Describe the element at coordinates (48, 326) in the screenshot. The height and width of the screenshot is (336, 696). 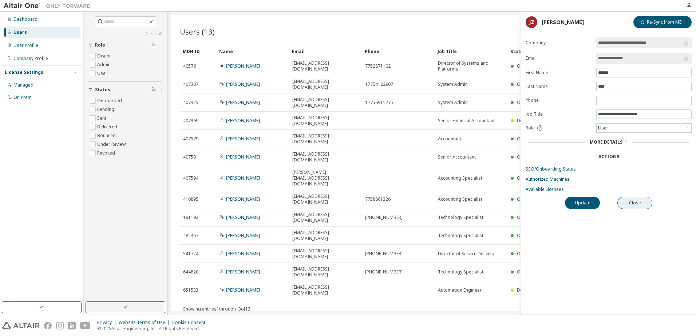
I see `img: facebook.svg` at that location.